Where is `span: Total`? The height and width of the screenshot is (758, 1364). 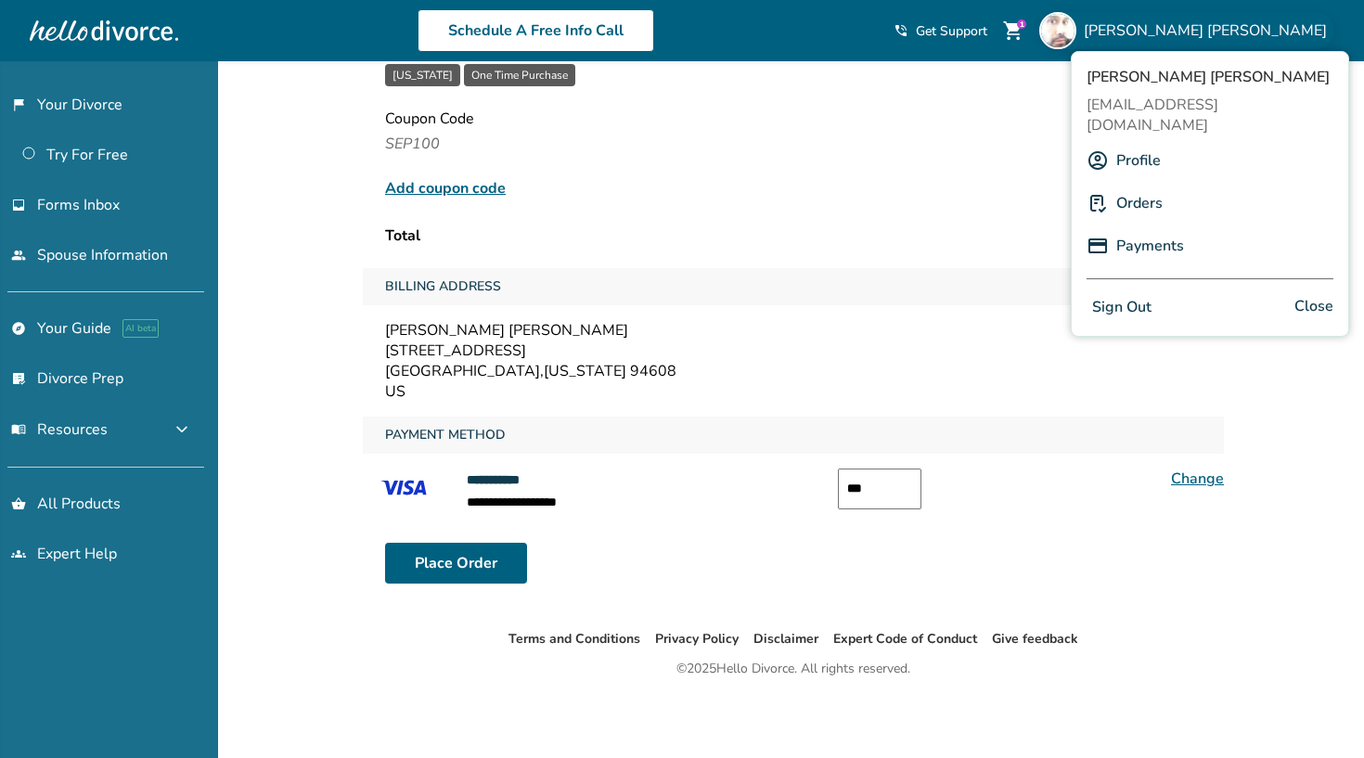
span: Total is located at coordinates (403, 236).